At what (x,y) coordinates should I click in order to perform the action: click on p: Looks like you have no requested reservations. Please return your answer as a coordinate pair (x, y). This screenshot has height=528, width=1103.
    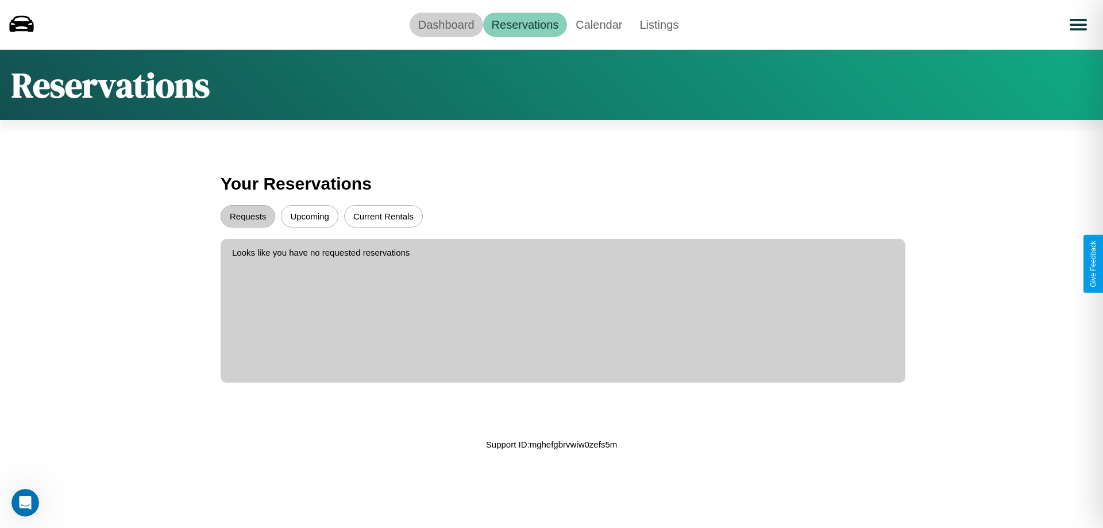
    Looking at the image, I should click on (563, 252).